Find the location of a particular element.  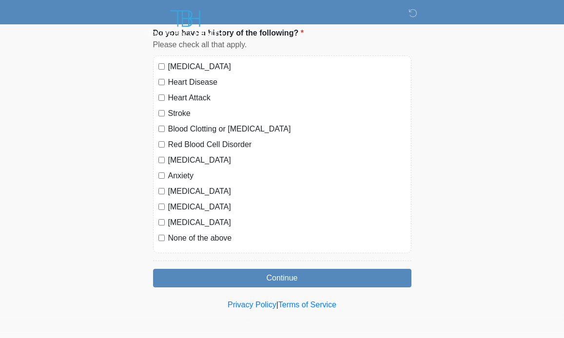

input: Red Blood Cell Disorder is located at coordinates (161, 144).